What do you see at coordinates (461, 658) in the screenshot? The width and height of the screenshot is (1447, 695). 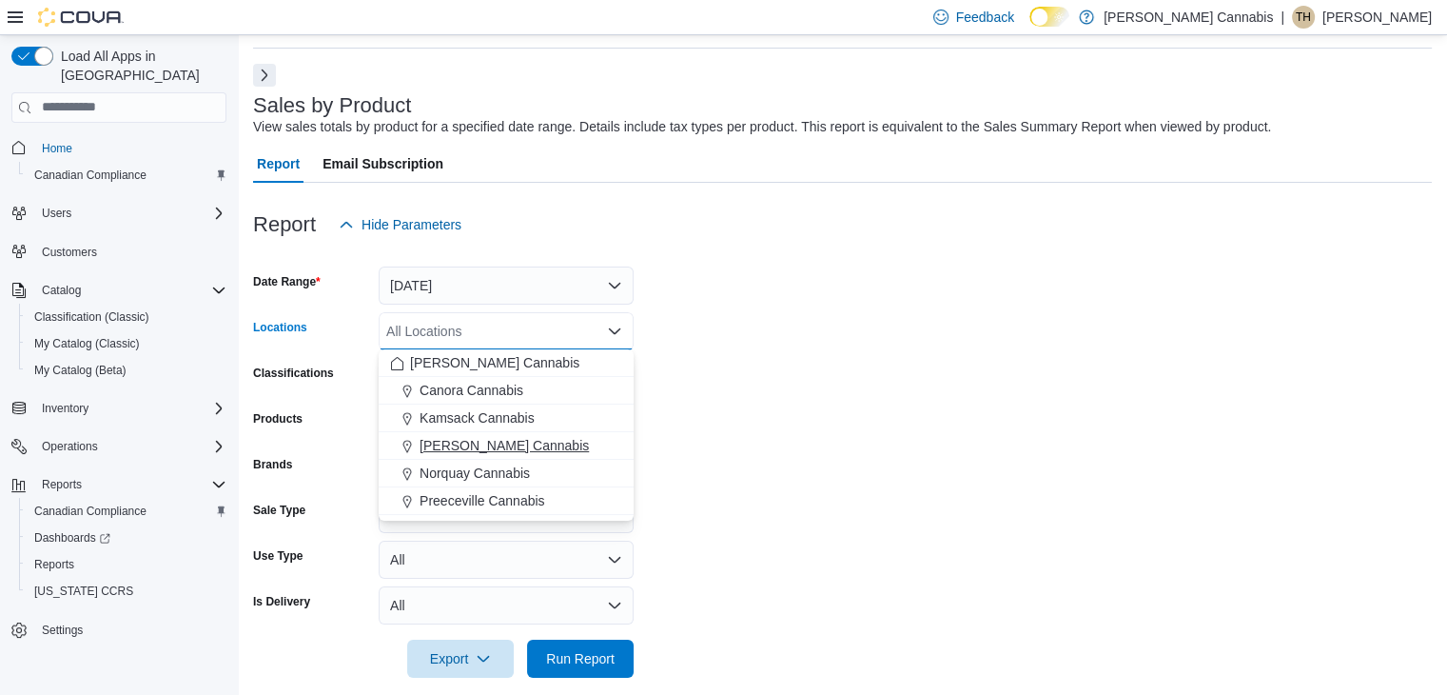 I see `button: Export` at bounding box center [461, 658].